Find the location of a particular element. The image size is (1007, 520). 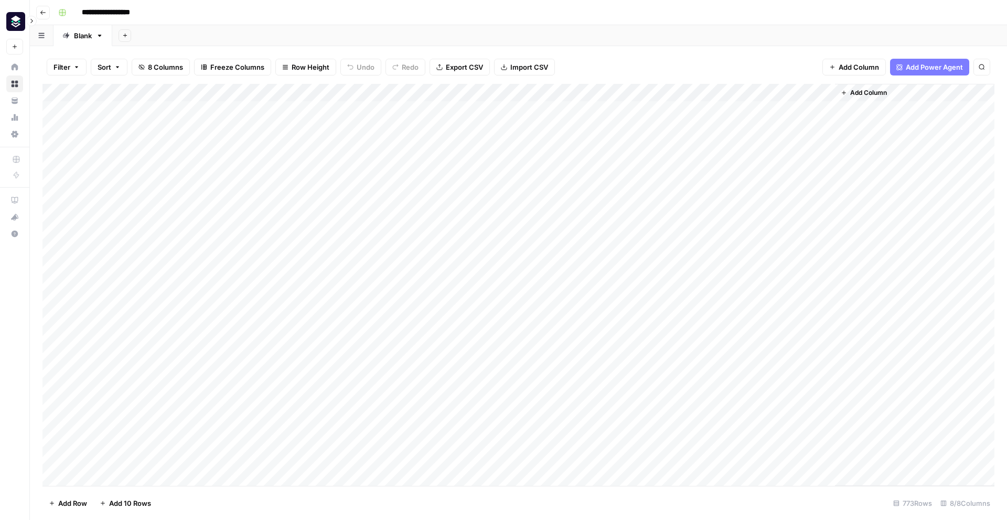

button: What's new? is located at coordinates (15, 217).